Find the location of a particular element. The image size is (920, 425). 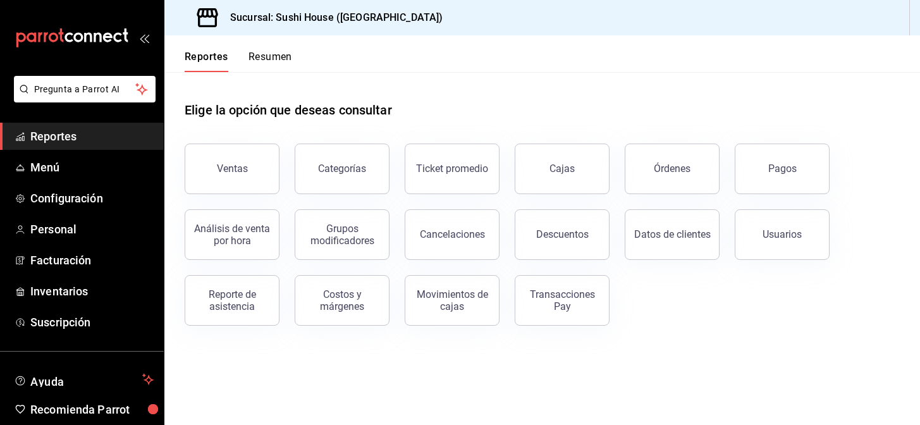

span: Configuración is located at coordinates (92, 198).